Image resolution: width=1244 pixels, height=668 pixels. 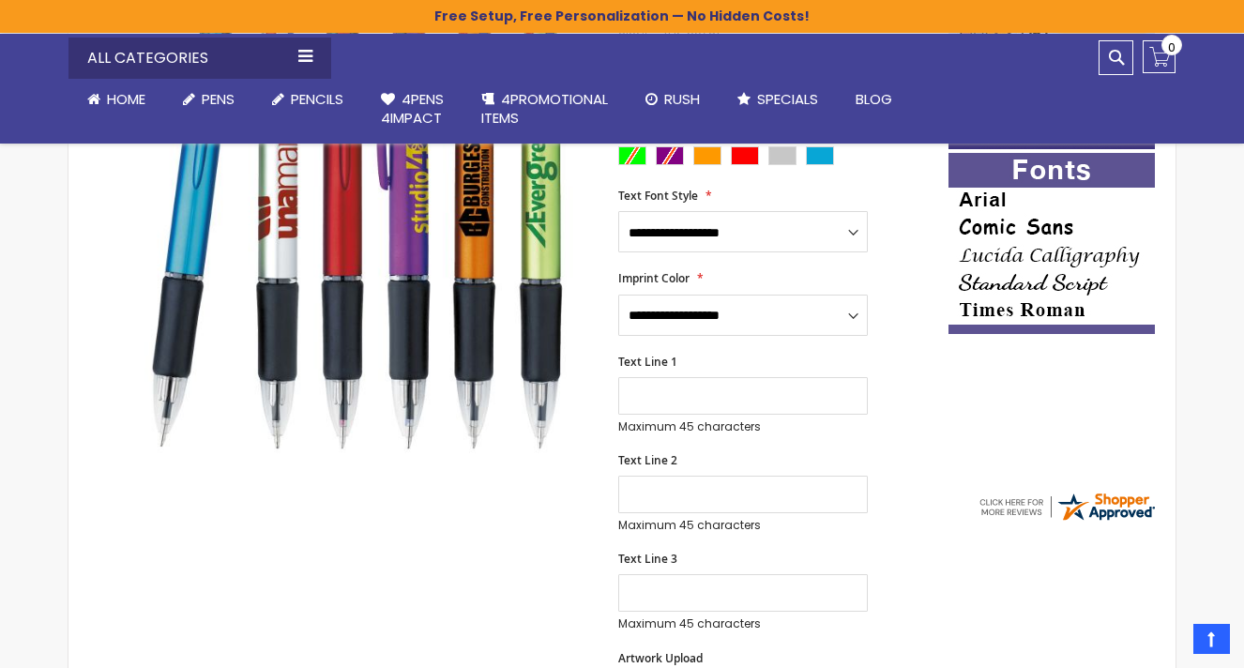 What do you see at coordinates (647, 558) in the screenshot?
I see `span: Text Line 3` at bounding box center [647, 558].